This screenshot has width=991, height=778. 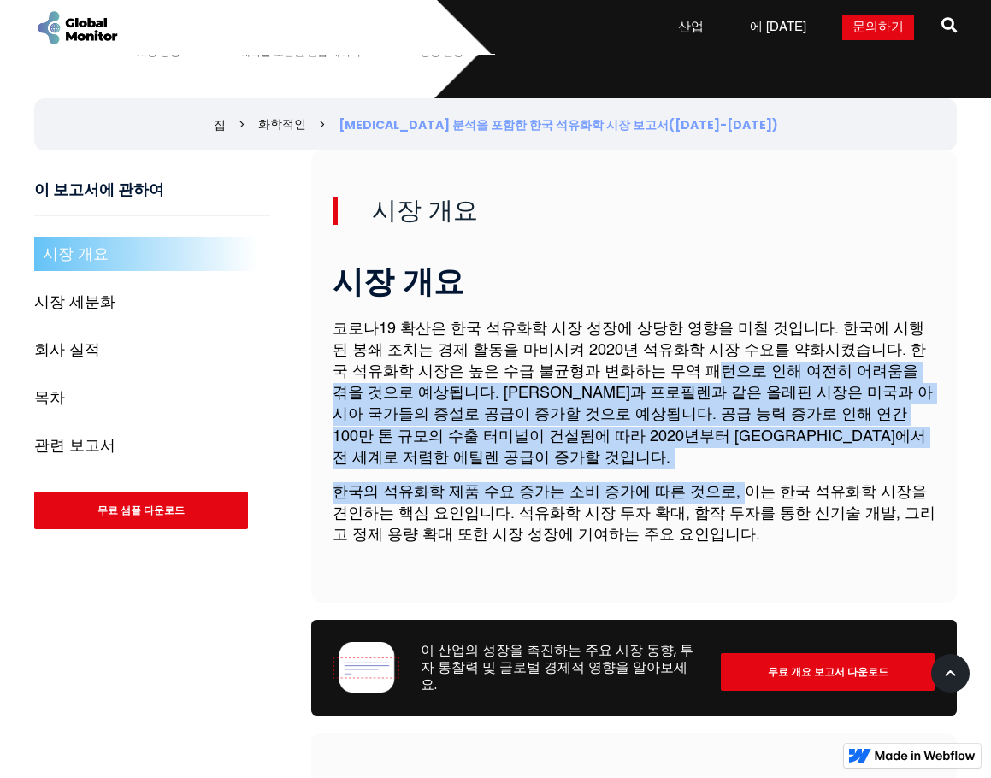 What do you see at coordinates (925, 756) in the screenshot?
I see `img: Webflow로 제작` at bounding box center [925, 756].